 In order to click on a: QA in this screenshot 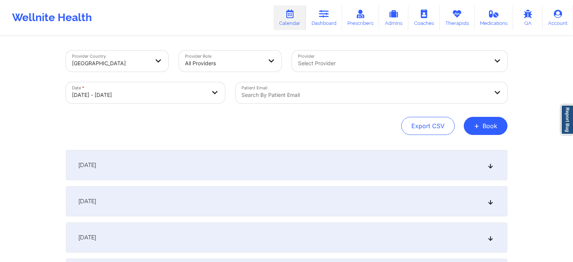, I will do `click(528, 18)`.